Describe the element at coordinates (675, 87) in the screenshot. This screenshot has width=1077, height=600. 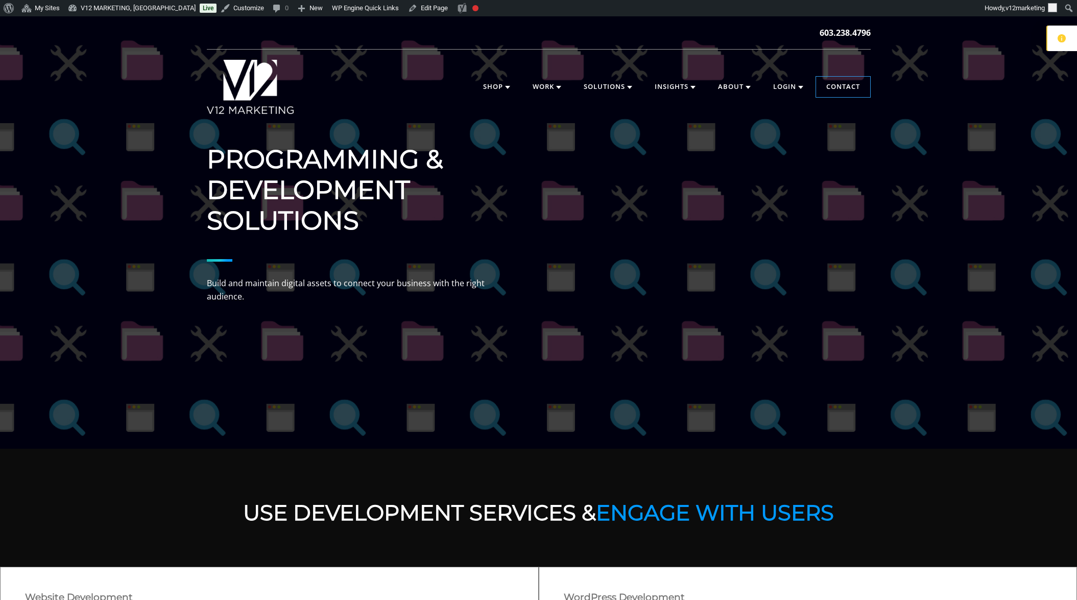
I see `a: Insights` at that location.